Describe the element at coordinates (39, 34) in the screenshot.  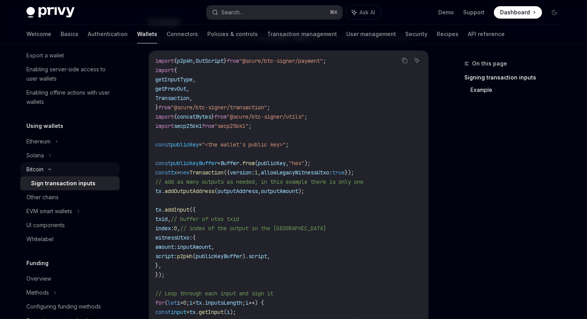
I see `a: Welcome` at that location.